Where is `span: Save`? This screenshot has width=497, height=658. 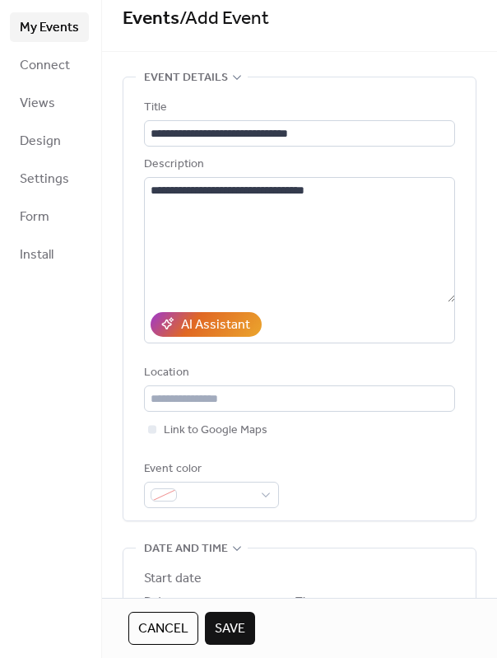
span: Save is located at coordinates (230, 629).